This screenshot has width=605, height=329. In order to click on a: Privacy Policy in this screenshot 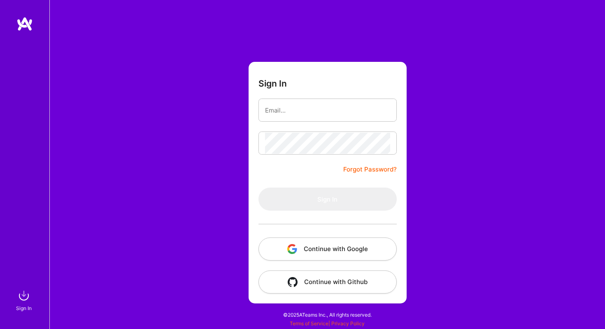, I will do `click(348, 323)`.